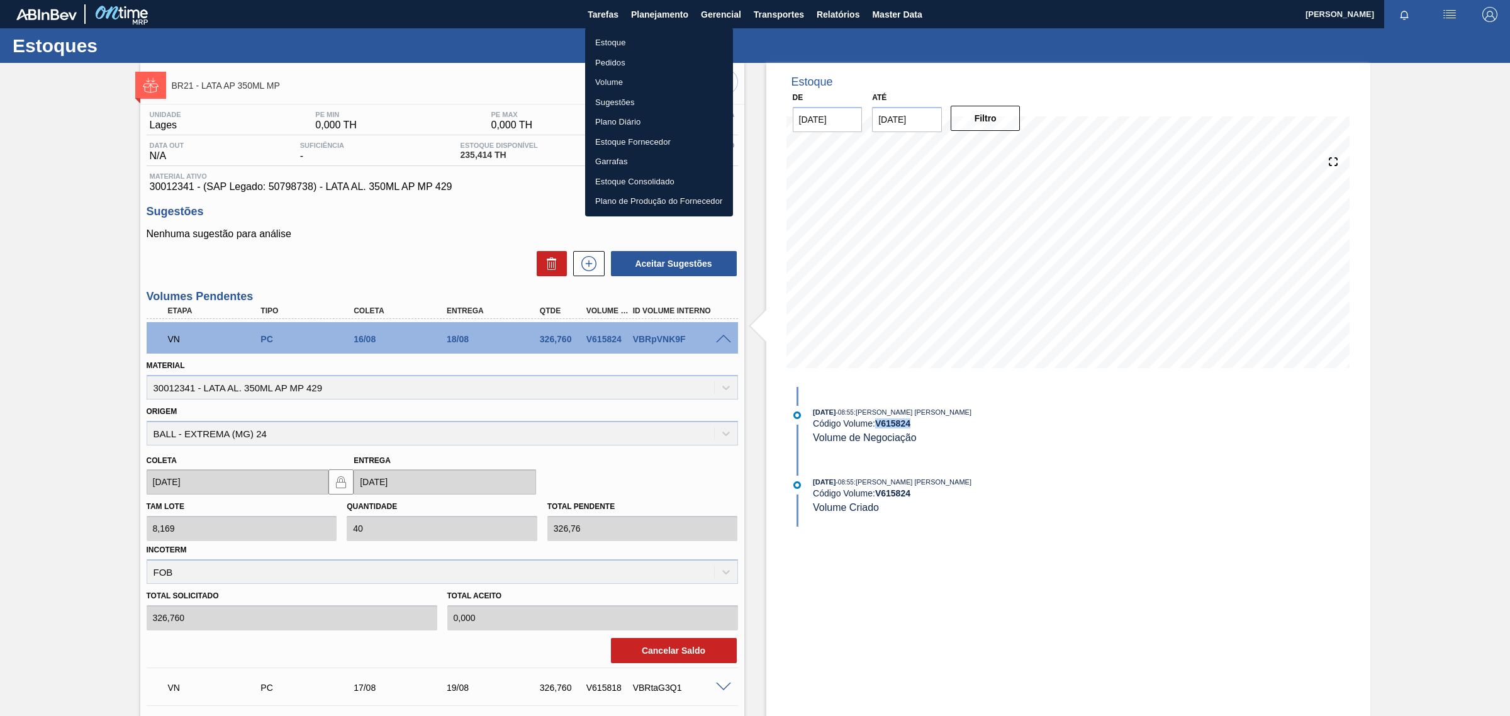 This screenshot has height=716, width=1510. What do you see at coordinates (659, 182) in the screenshot?
I see `a: Estoque Consolidado` at bounding box center [659, 182].